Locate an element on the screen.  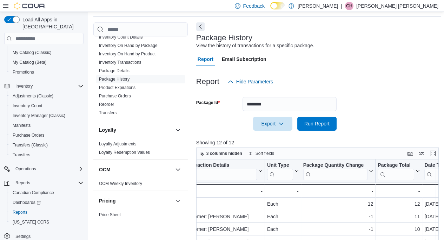
span: Report is located at coordinates (205, 59).